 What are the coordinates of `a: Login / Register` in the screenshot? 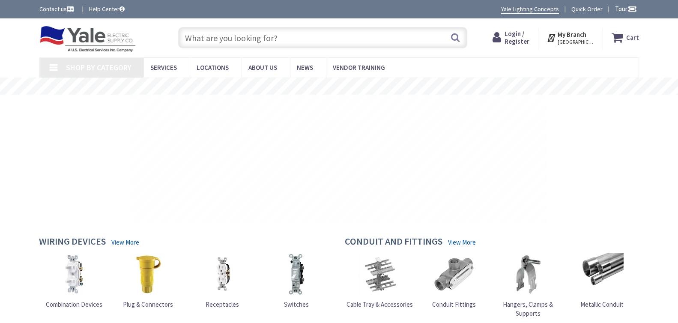 It's located at (511, 38).